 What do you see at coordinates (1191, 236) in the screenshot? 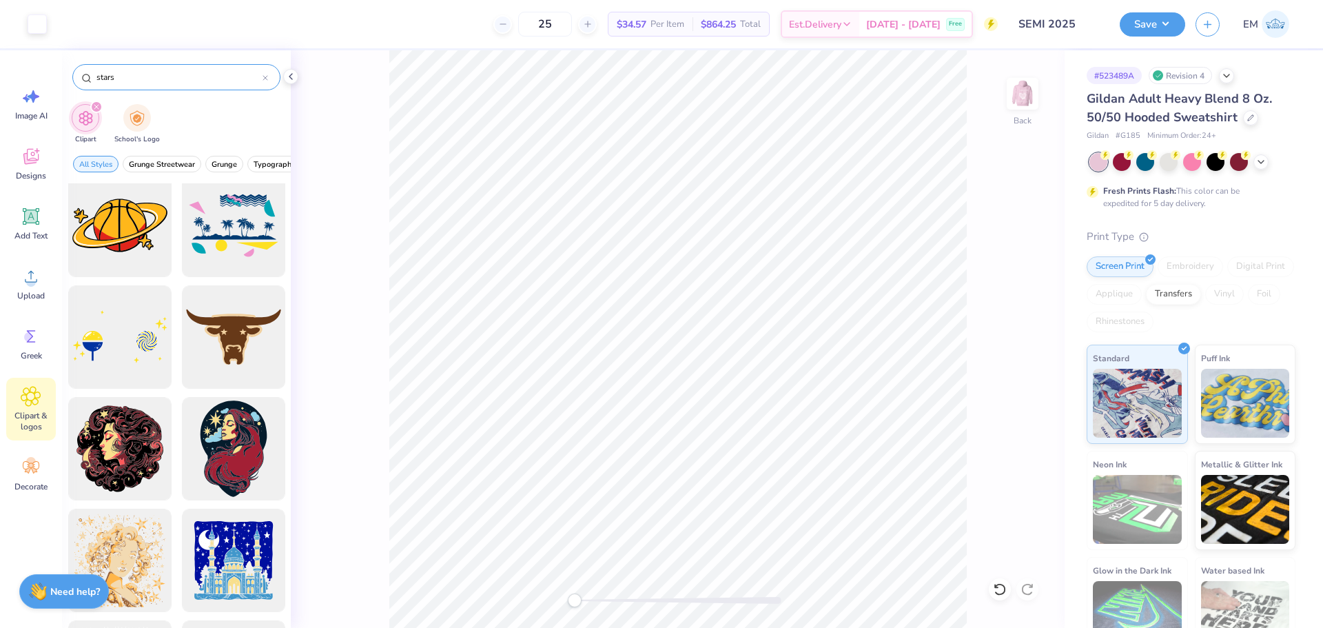
I see `div: Print Type` at bounding box center [1191, 236].